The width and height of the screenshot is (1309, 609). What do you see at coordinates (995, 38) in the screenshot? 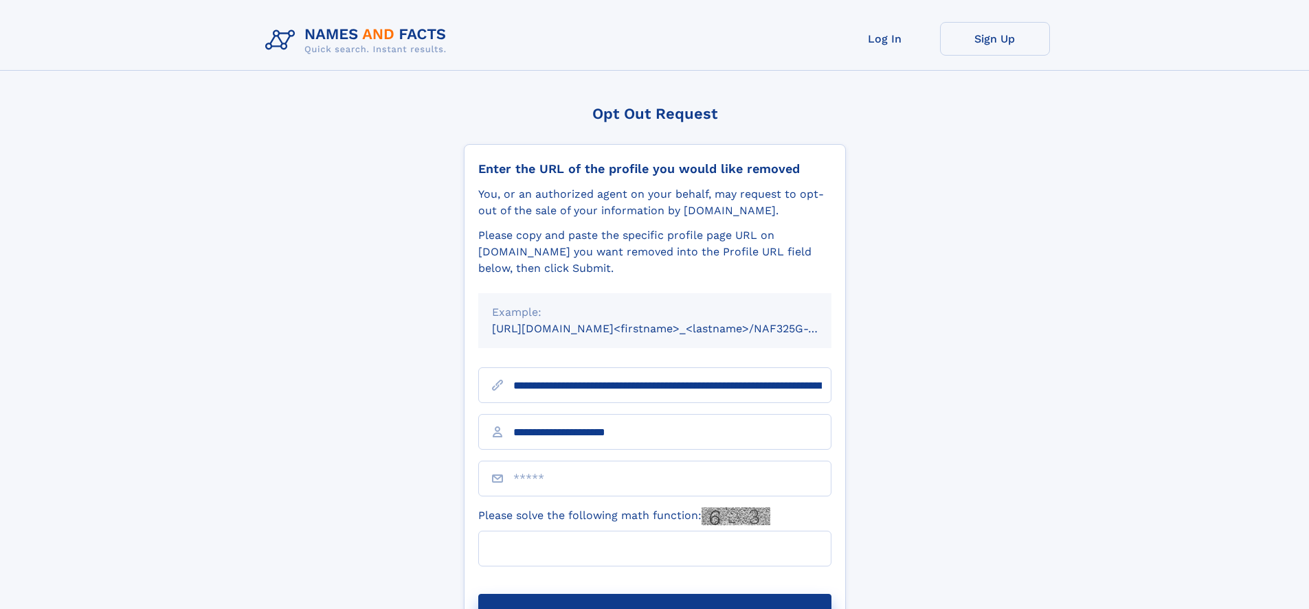
I see `a: Sign Up` at bounding box center [995, 38].